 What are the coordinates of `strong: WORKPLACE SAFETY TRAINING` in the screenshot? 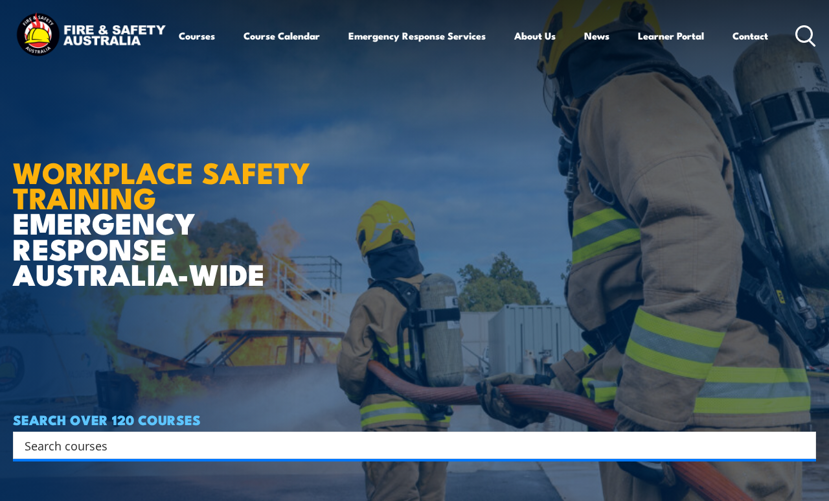 It's located at (161, 184).